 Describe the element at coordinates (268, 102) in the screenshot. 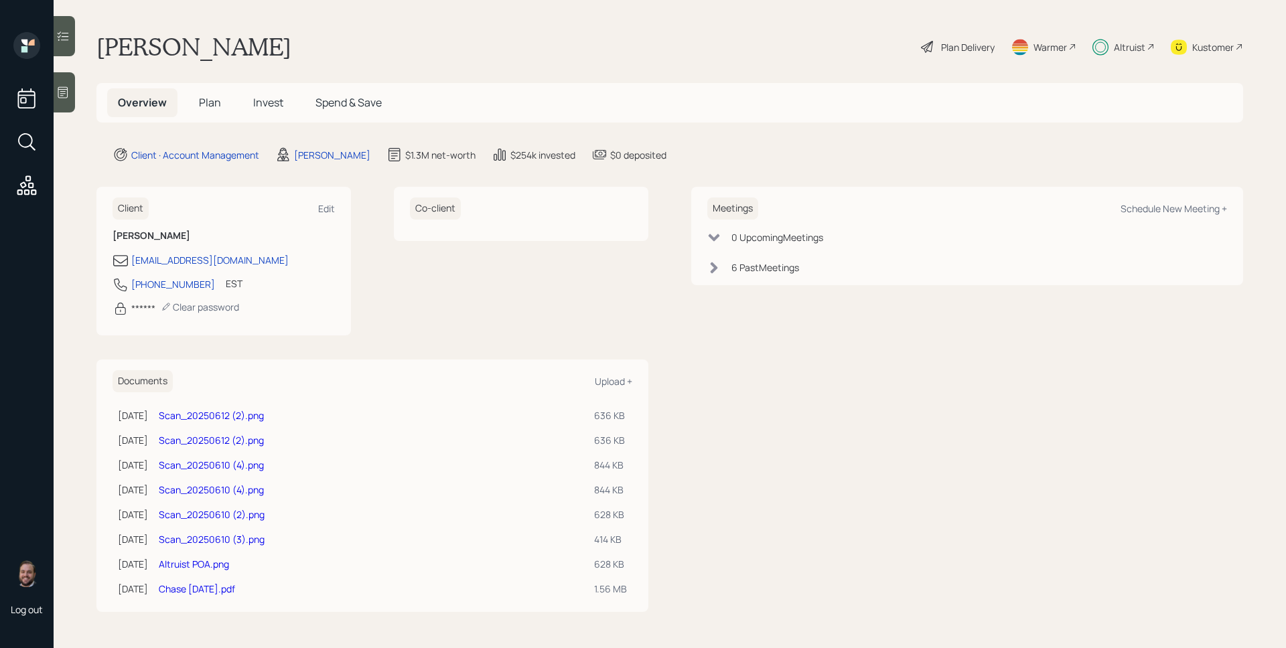

I see `span: Invest` at that location.